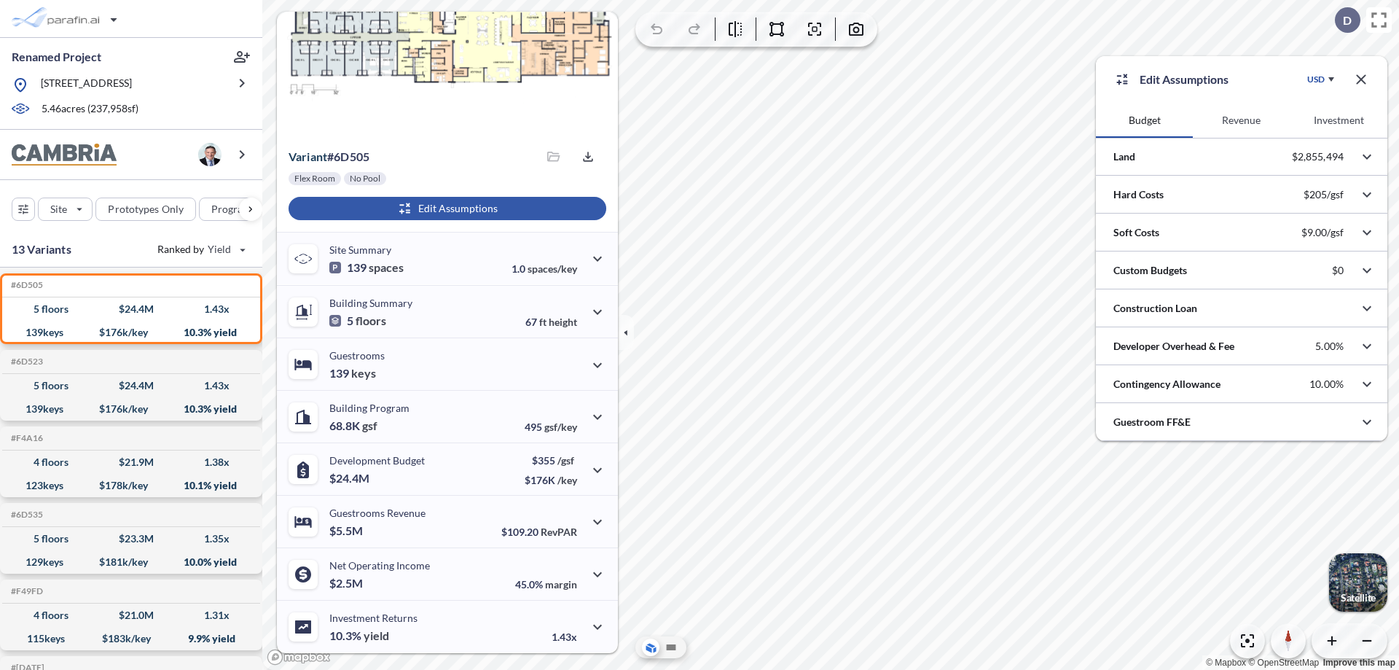 This screenshot has width=1399, height=670. Describe the element at coordinates (1338, 270) in the screenshot. I see `p: $0` at that location.